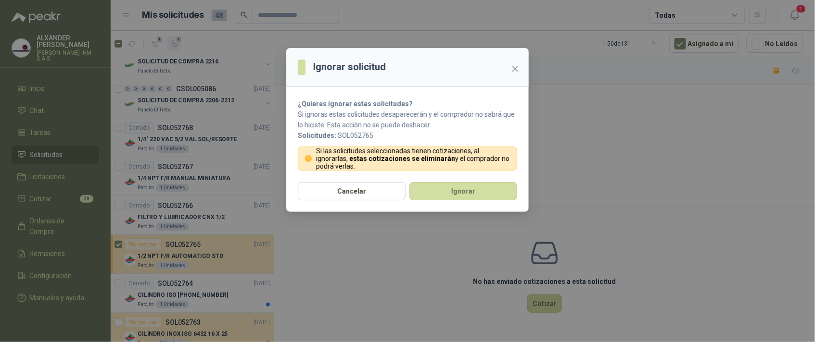  What do you see at coordinates (463, 191) in the screenshot?
I see `button: Ignorar` at bounding box center [463, 191].